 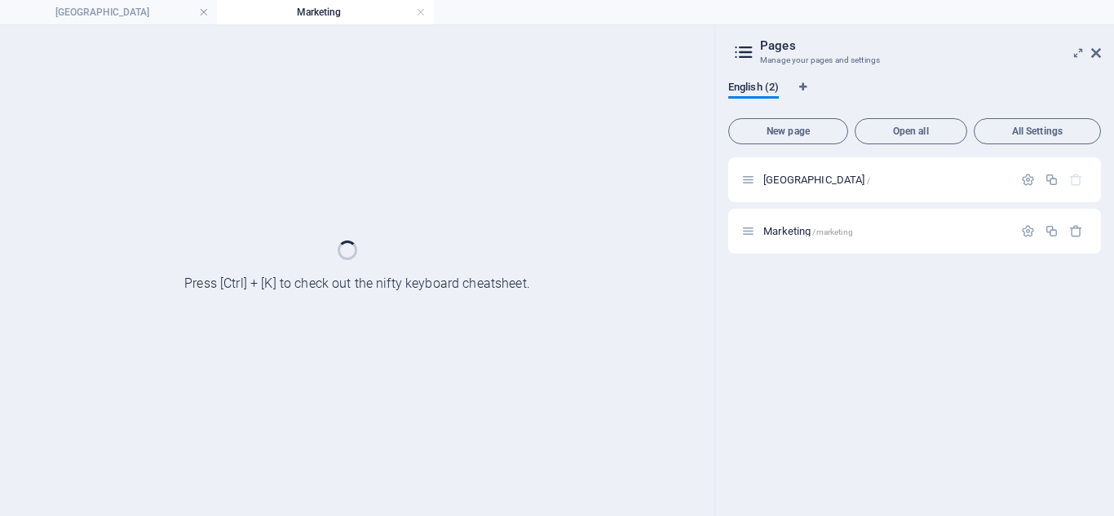 What do you see at coordinates (914, 96) in the screenshot?
I see `div: Language Tabs` at bounding box center [914, 96].